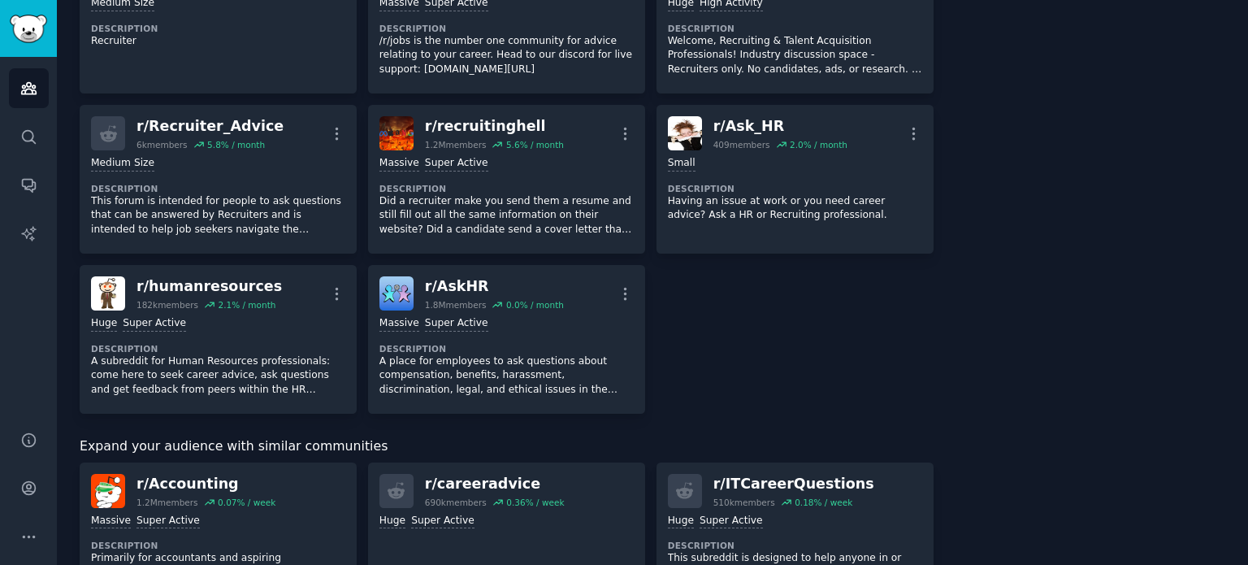 The height and width of the screenshot is (565, 1248). Describe the element at coordinates (396, 133) in the screenshot. I see `img: recruitinghell` at that location.